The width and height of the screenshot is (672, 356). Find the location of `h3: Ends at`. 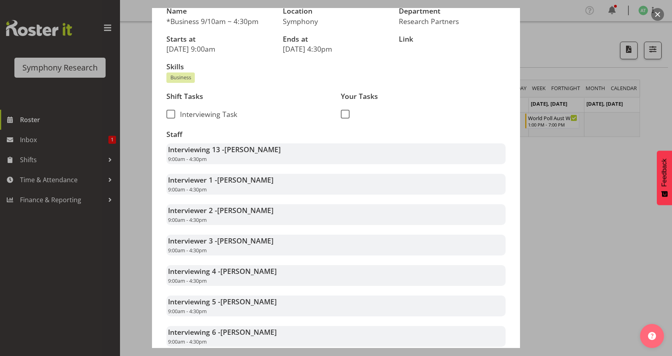

h3: Ends at is located at coordinates (336, 39).